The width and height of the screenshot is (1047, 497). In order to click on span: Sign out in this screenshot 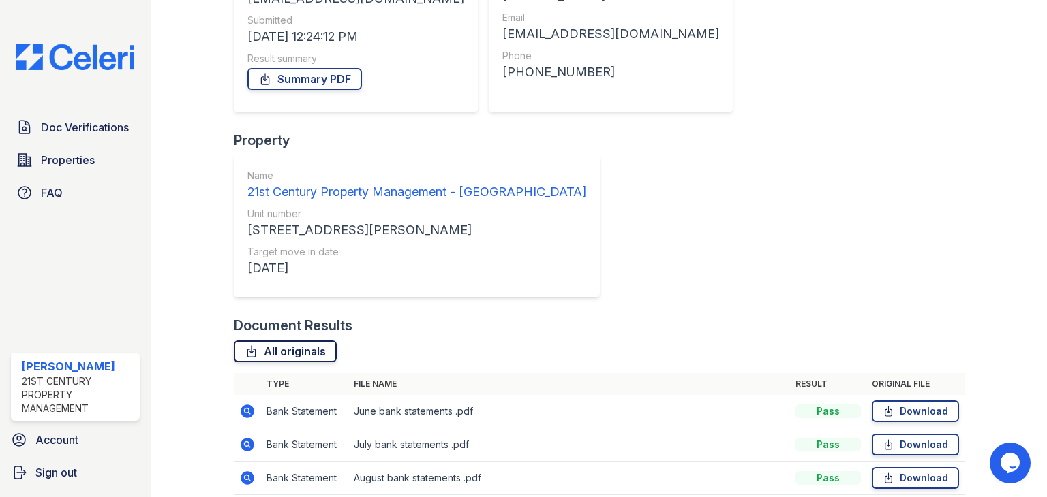, I will do `click(56, 473)`.